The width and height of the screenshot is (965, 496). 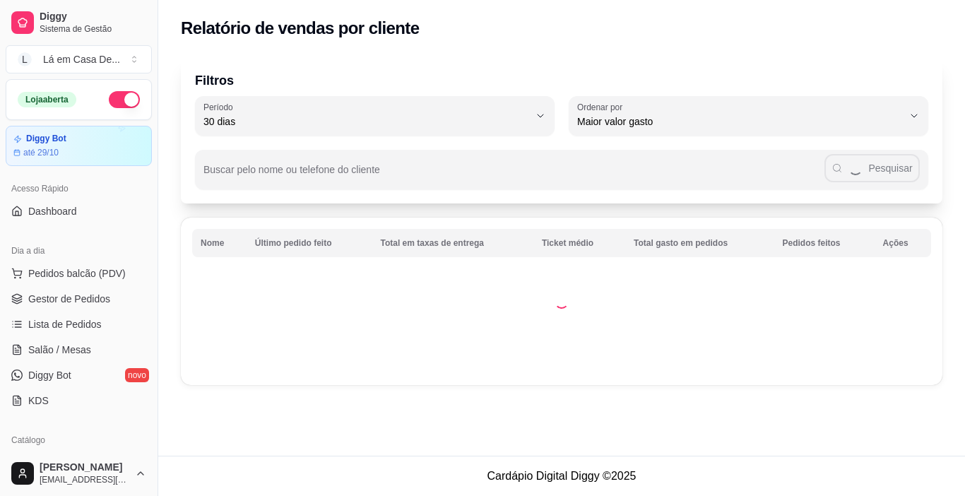 I want to click on label: Período, so click(x=220, y=107).